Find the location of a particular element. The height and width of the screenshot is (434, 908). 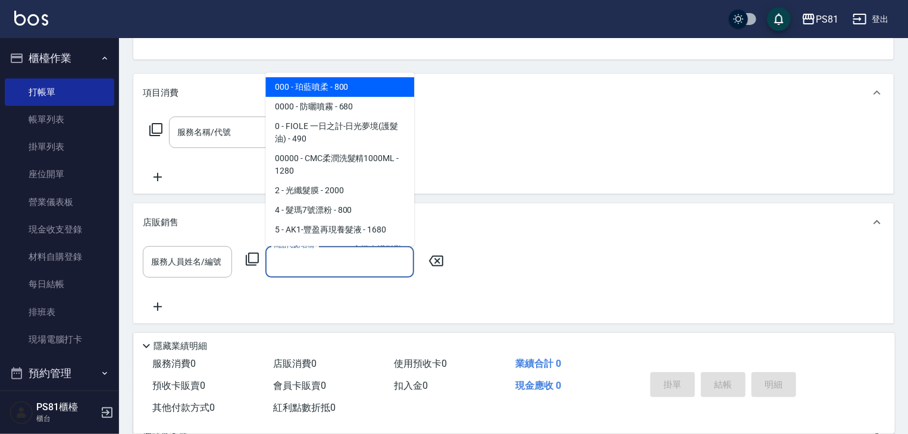

p: 項目消費 is located at coordinates (161, 93).